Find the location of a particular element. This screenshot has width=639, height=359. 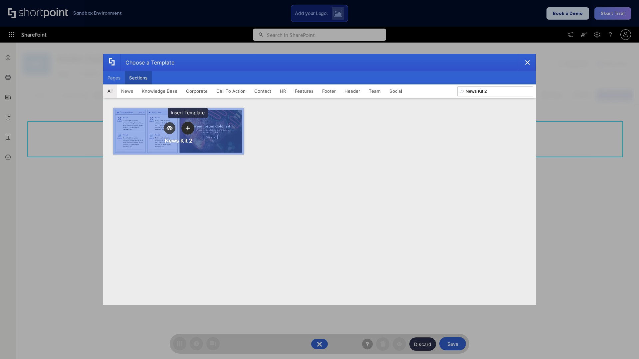

button: Corporate is located at coordinates (197, 91).